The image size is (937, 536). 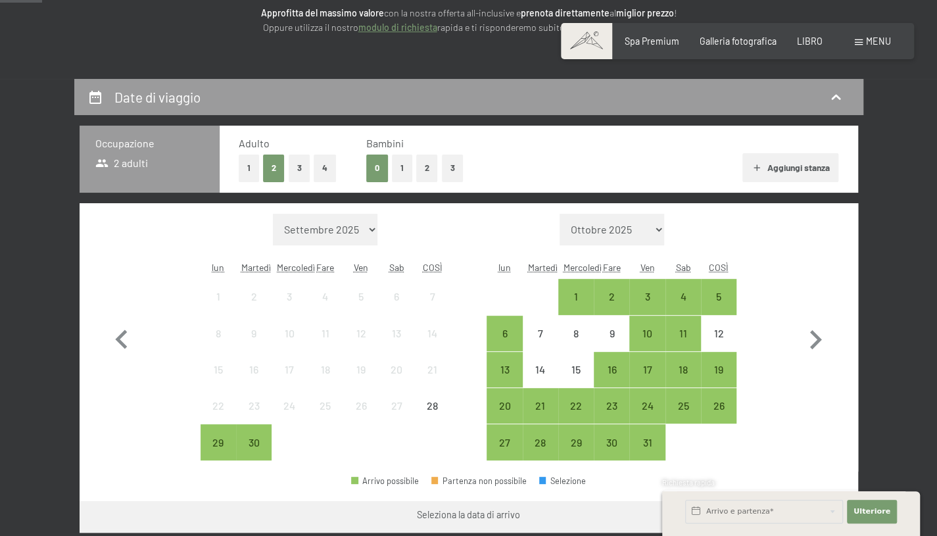 What do you see at coordinates (432, 369) in the screenshot?
I see `font: 21` at bounding box center [432, 369].